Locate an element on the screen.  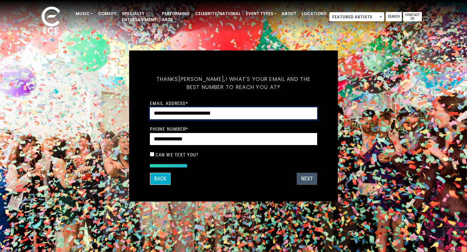
label: Can we text you? is located at coordinates (177, 155).